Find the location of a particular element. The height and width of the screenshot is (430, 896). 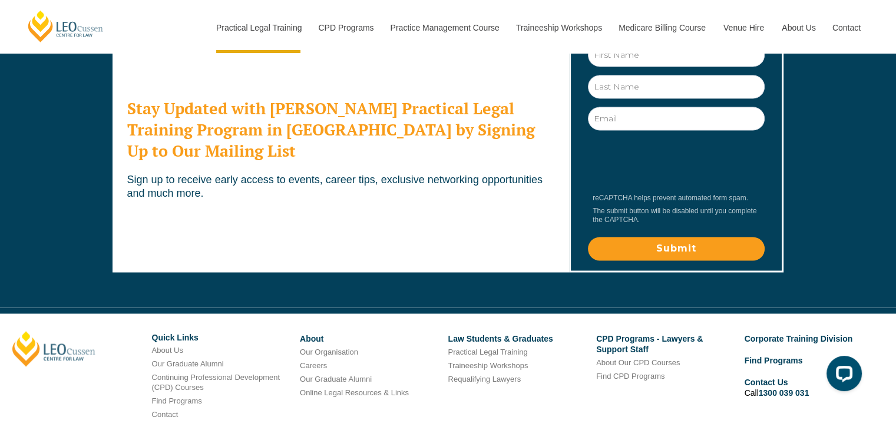

input: Submit is located at coordinates (676, 249).